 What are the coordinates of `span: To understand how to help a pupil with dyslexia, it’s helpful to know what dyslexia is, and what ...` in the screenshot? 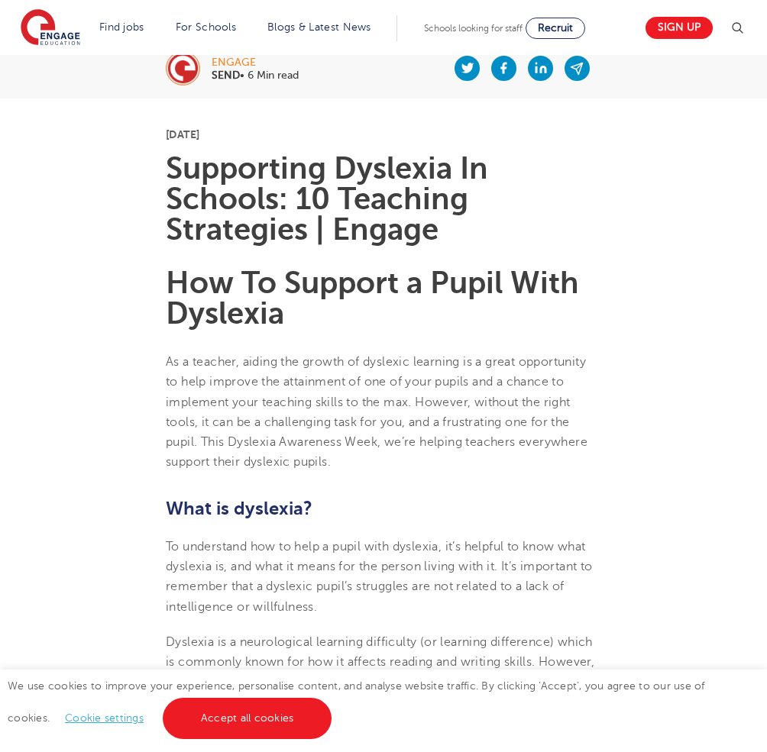 It's located at (379, 577).